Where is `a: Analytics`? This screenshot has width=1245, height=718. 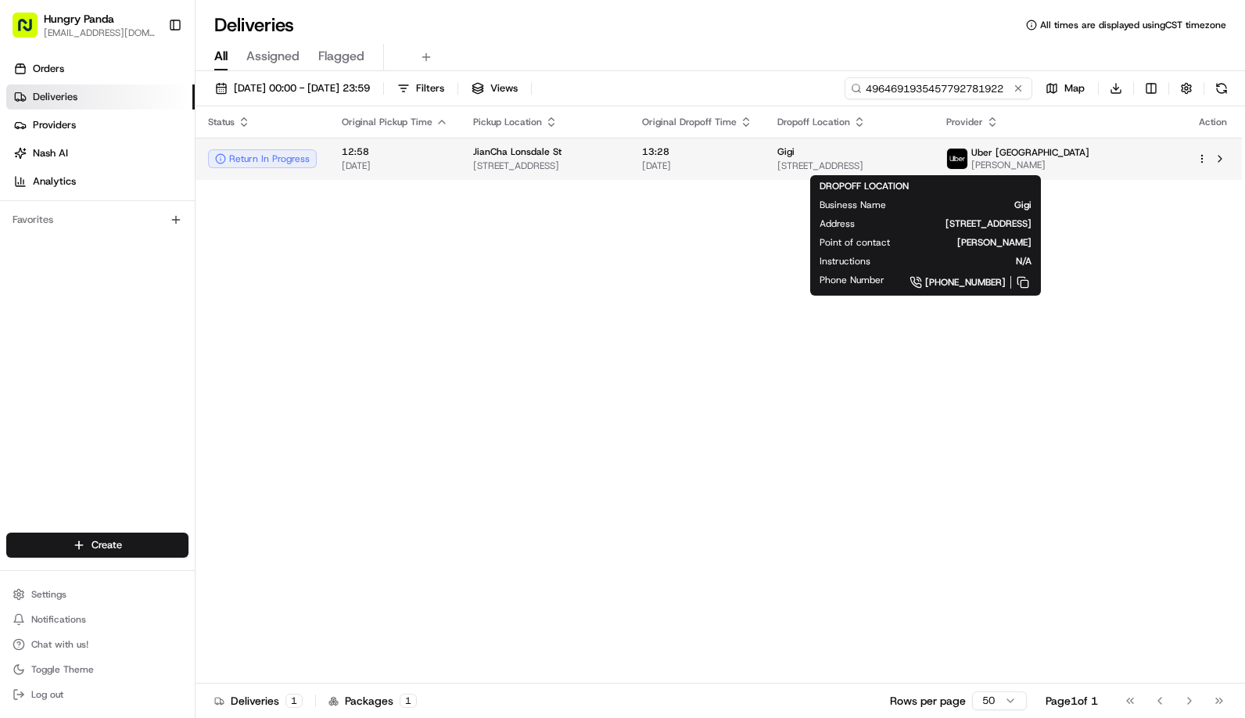
a: Analytics is located at coordinates (100, 181).